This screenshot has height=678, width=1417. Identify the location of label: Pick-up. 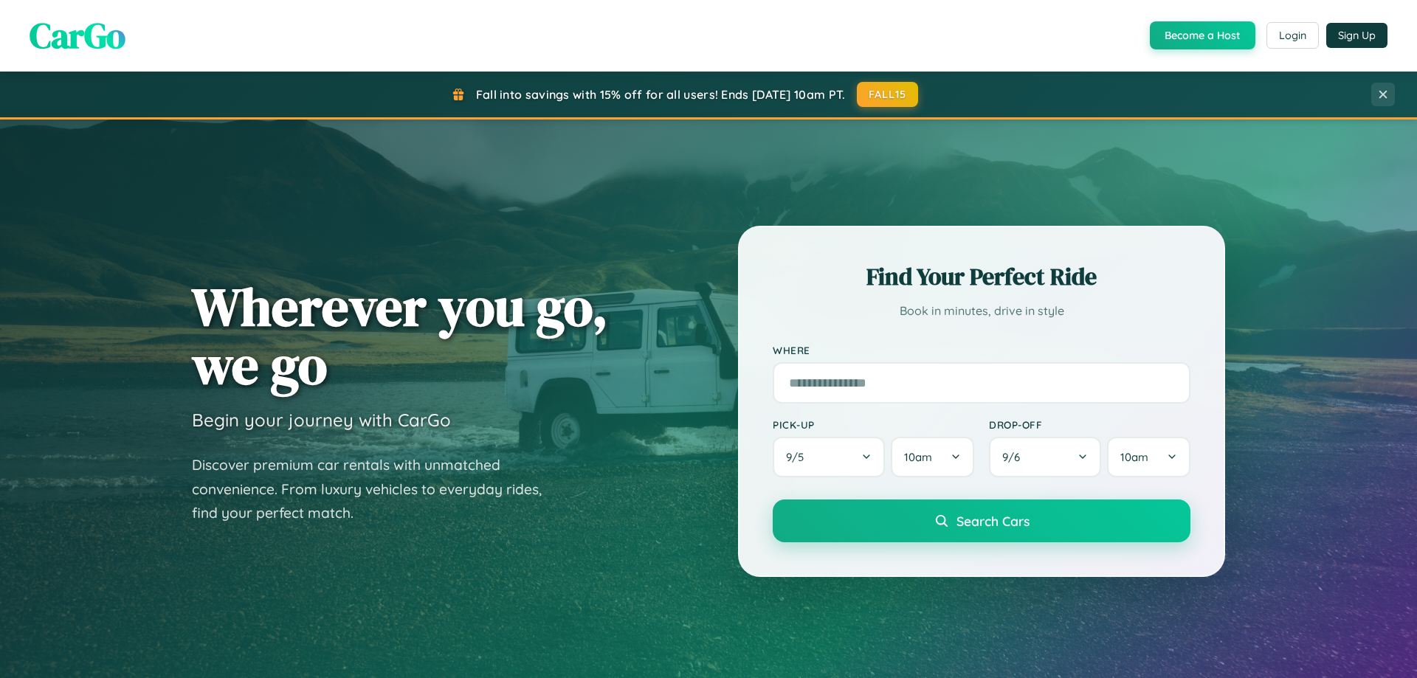
(873, 424).